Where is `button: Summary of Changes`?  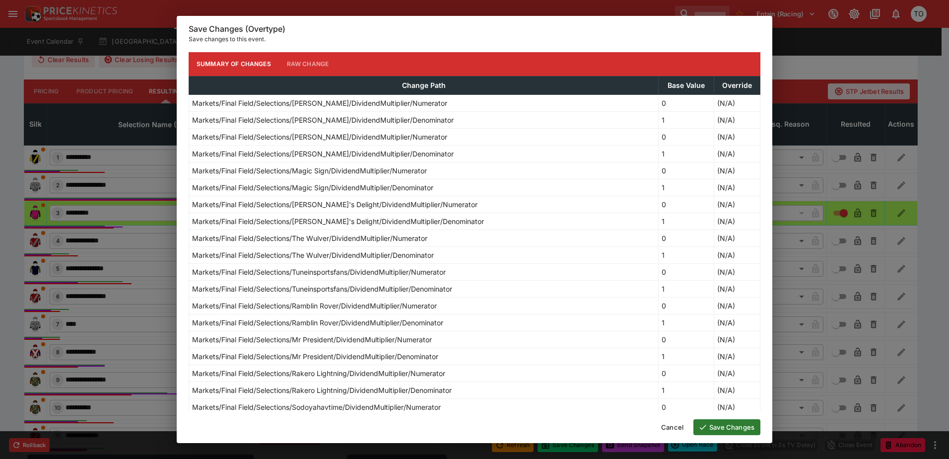
button: Summary of Changes is located at coordinates (234, 64).